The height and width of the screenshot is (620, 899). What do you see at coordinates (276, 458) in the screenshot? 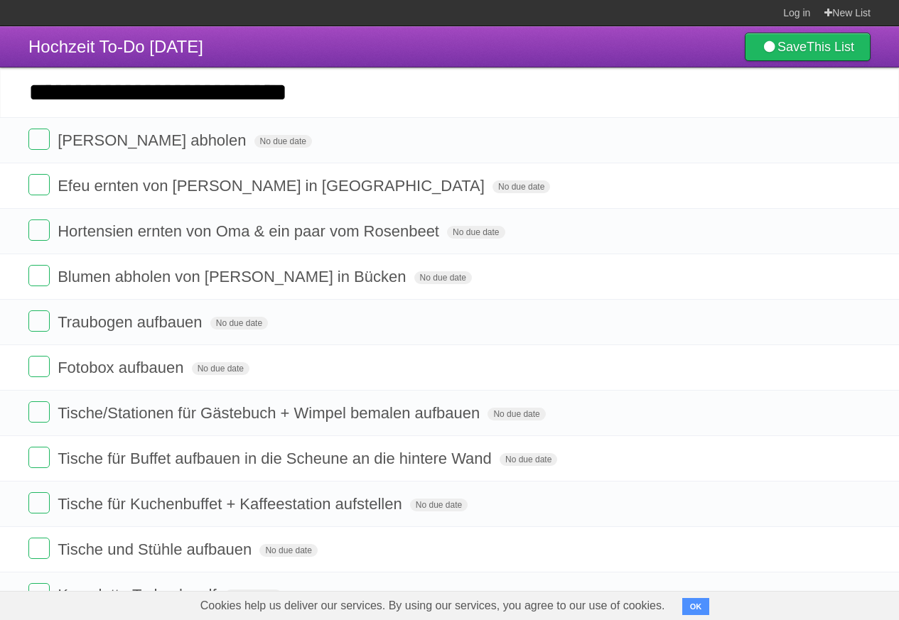
I see `span: Tische für Buffet aufbauen in die Scheune an die hintere Wand` at bounding box center [276, 458].